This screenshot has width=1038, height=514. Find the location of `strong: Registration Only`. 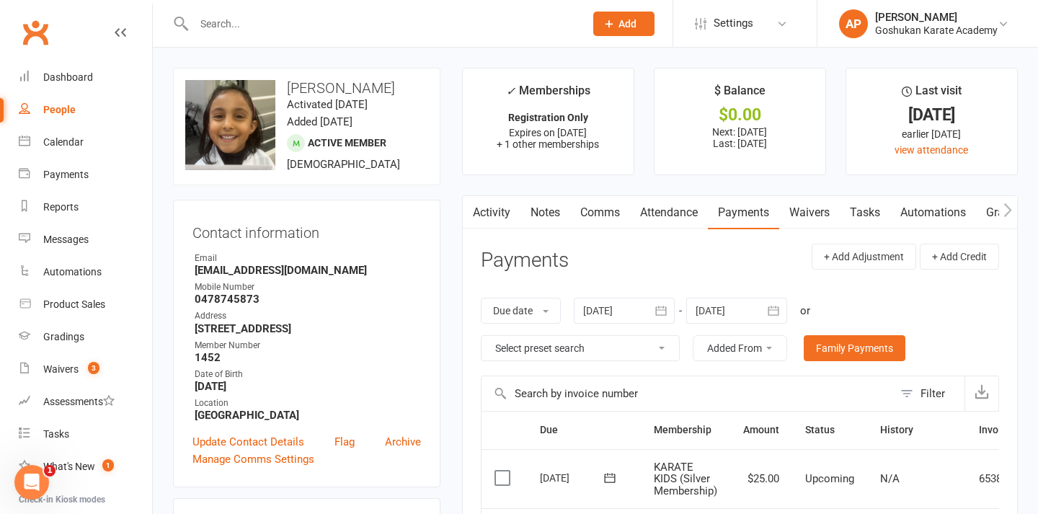

strong: Registration Only is located at coordinates (548, 118).